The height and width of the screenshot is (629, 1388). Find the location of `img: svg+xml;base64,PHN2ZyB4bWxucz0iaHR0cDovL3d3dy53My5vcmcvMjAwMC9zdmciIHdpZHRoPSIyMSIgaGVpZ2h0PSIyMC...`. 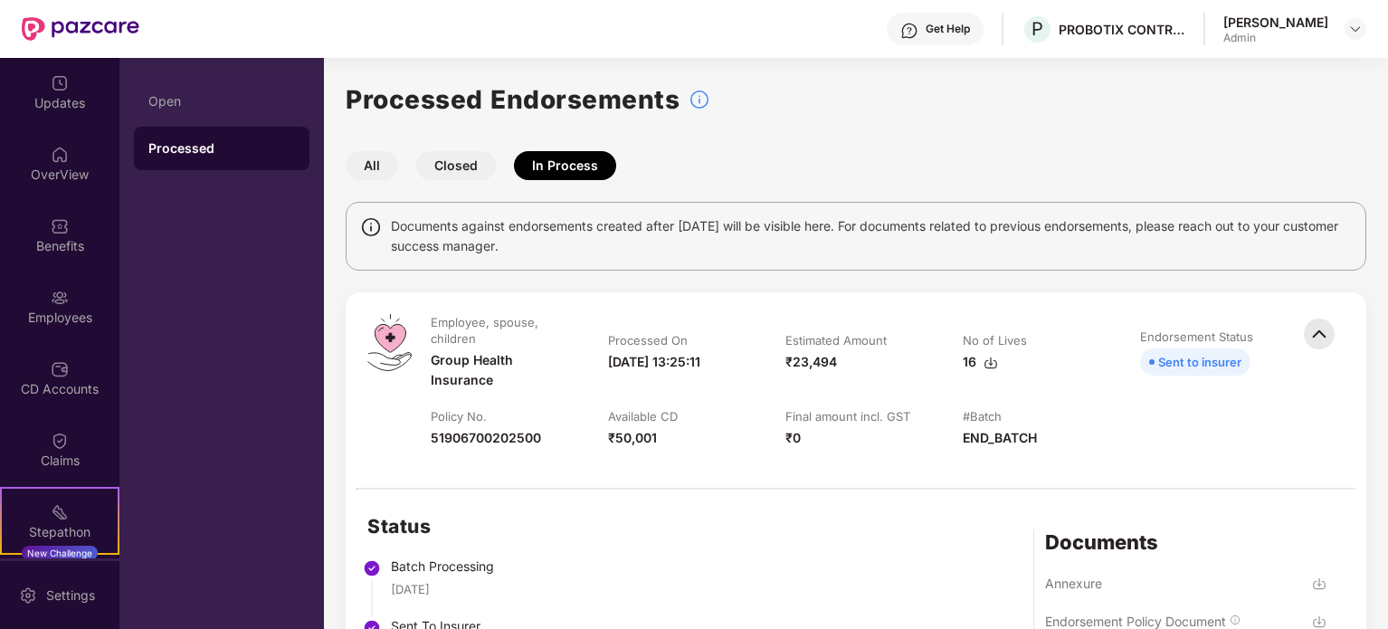

img: svg+xml;base64,PHN2ZyB4bWxucz0iaHR0cDovL3d3dy53My5vcmcvMjAwMC9zdmciIHdpZHRoPSIyMSIgaGVpZ2h0PSIyMC... is located at coordinates (60, 512).